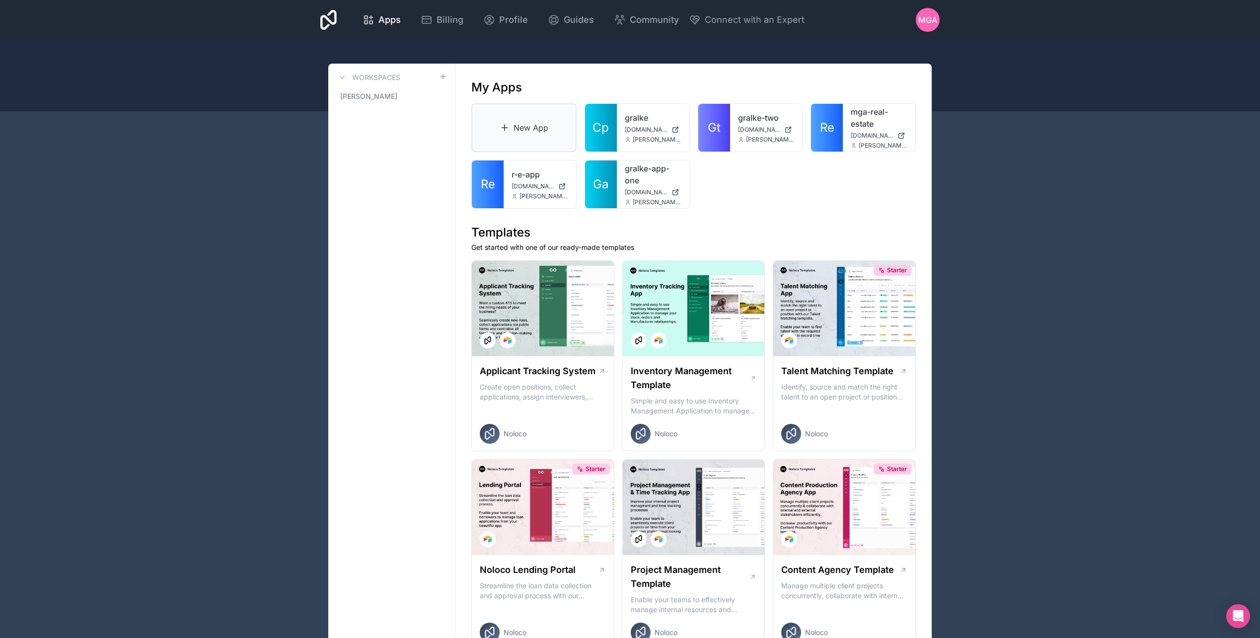  What do you see at coordinates (838, 570) in the screenshot?
I see `h1: Content Agency Template` at bounding box center [838, 570].